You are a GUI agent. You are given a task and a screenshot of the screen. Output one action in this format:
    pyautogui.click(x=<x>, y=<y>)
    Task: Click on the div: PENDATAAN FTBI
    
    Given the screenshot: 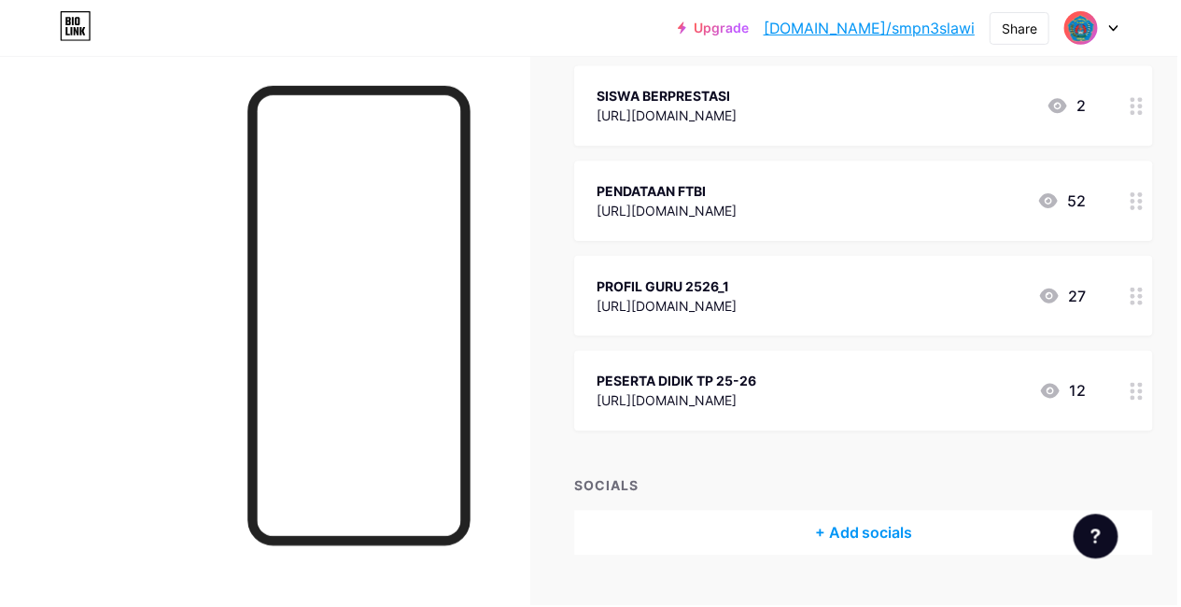 What is the action you would take?
    pyautogui.click(x=669, y=191)
    